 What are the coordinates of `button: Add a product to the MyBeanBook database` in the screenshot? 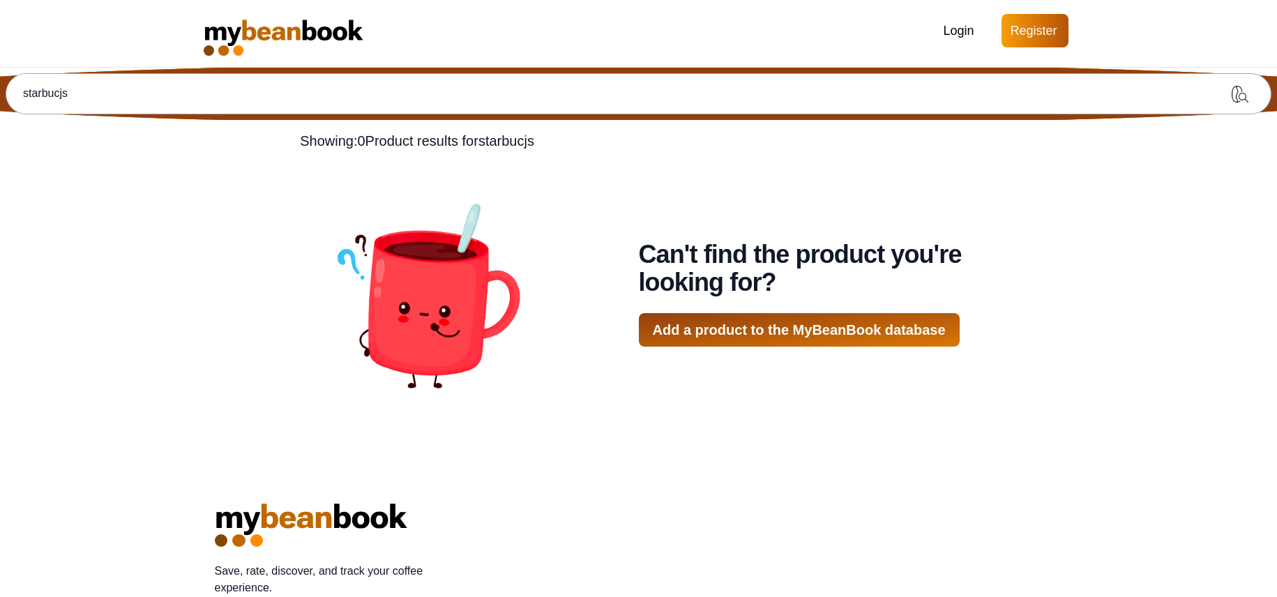 It's located at (799, 330).